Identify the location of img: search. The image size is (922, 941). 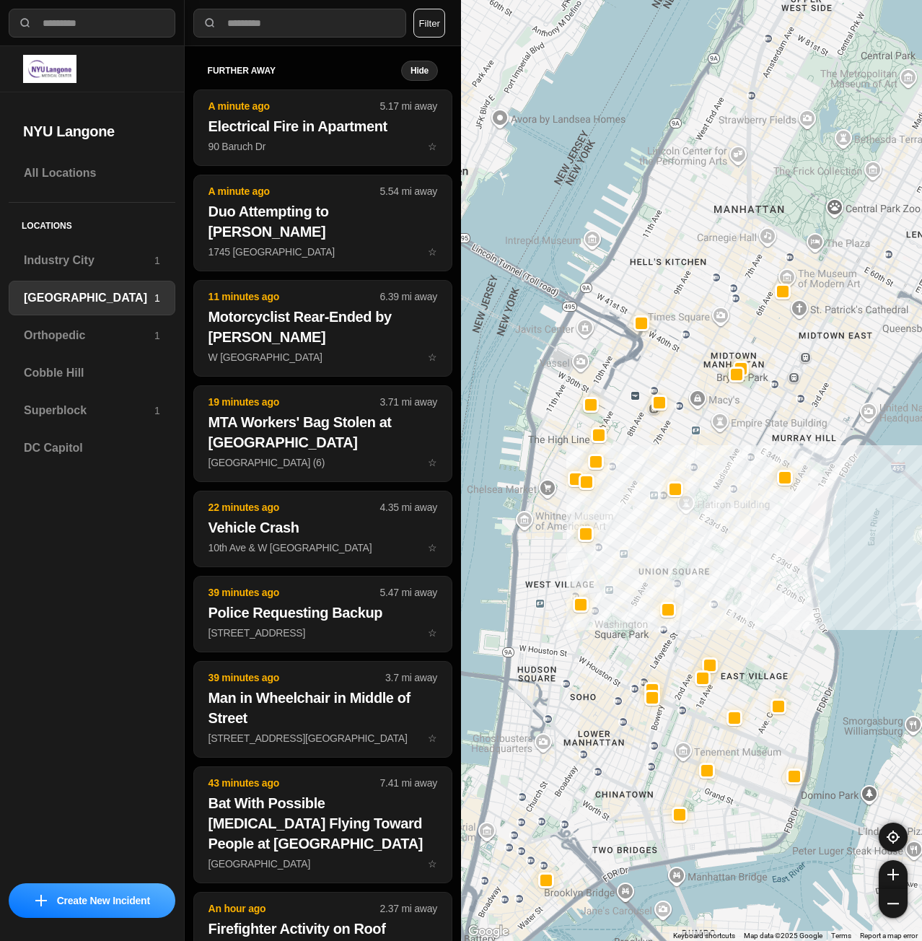
(25, 23).